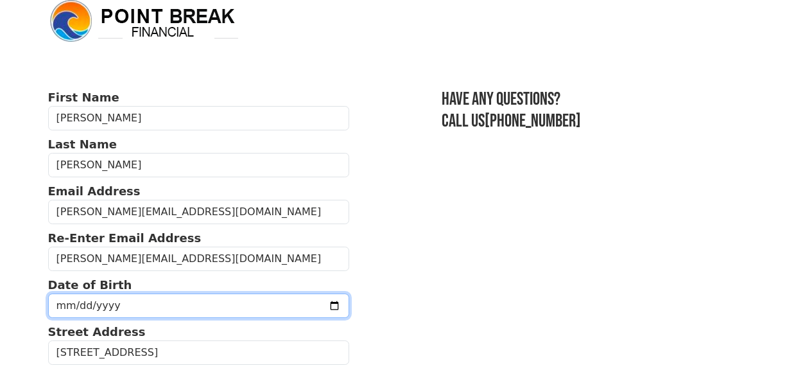 Image resolution: width=812 pixels, height=370 pixels. Describe the element at coordinates (125, 238) in the screenshot. I see `strong: Re-Enter Email Address` at that location.